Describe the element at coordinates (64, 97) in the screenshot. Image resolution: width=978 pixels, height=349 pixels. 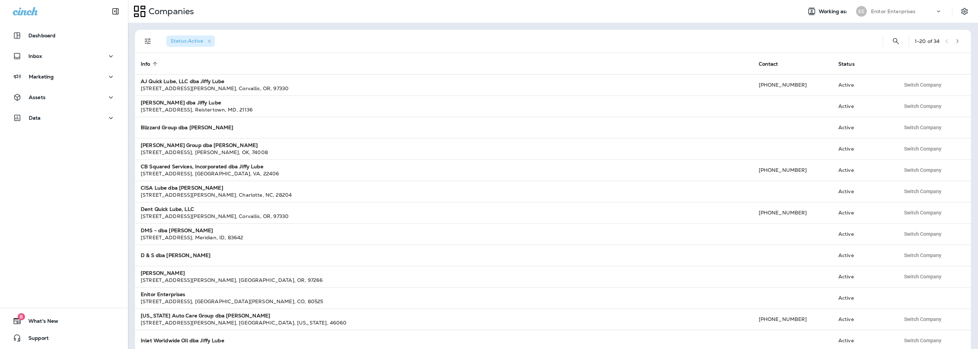
I see `button: Assets` at that location.